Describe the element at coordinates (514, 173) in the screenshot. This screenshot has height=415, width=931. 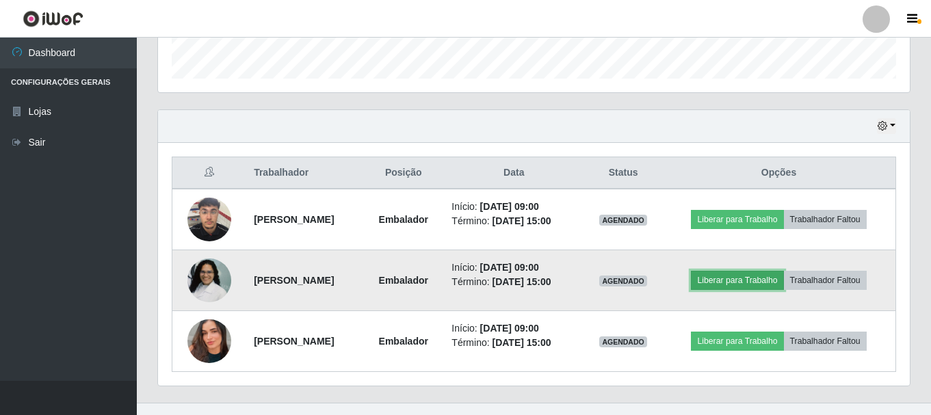
I see `th: Data` at that location.